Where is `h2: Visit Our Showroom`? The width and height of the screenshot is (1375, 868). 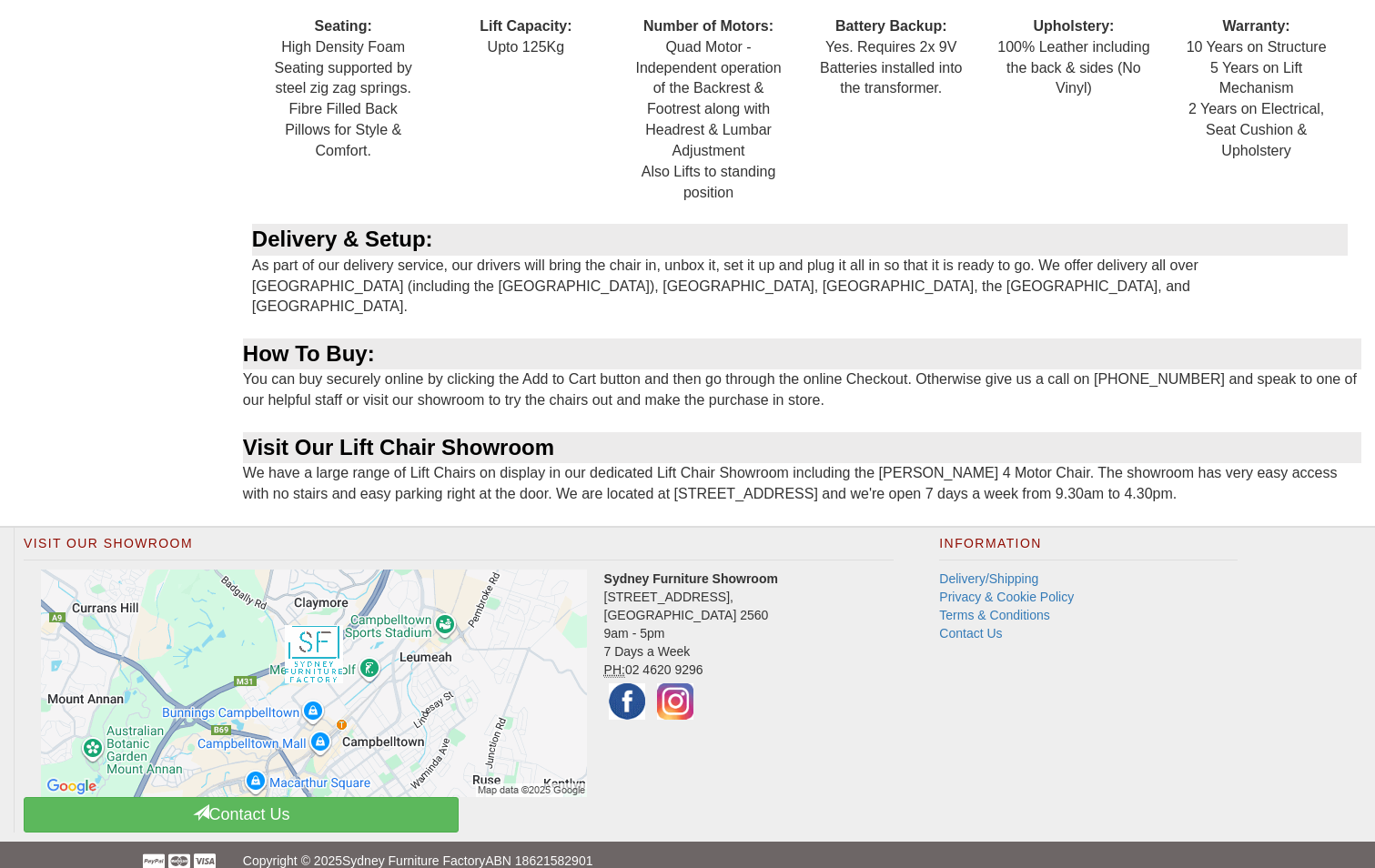 h2: Visit Our Showroom is located at coordinates (458, 549).